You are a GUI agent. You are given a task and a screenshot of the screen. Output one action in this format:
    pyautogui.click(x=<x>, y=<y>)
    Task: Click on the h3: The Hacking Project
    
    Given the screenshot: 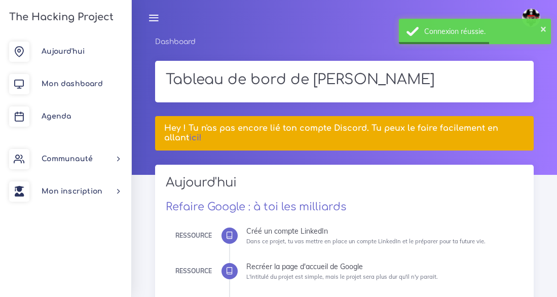 What is the action you would take?
    pyautogui.click(x=60, y=17)
    